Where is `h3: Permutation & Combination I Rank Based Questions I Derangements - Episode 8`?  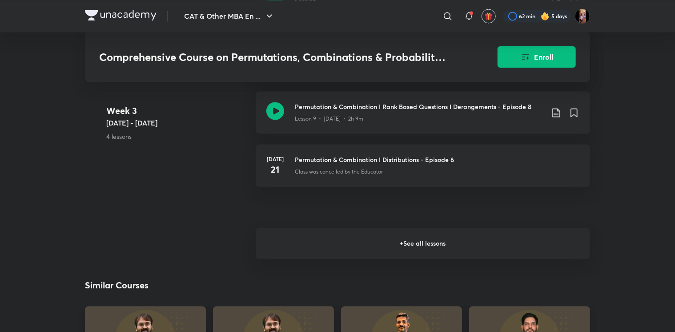 h3: Permutation & Combination I Rank Based Questions I Derangements - Episode 8 is located at coordinates (419, 106).